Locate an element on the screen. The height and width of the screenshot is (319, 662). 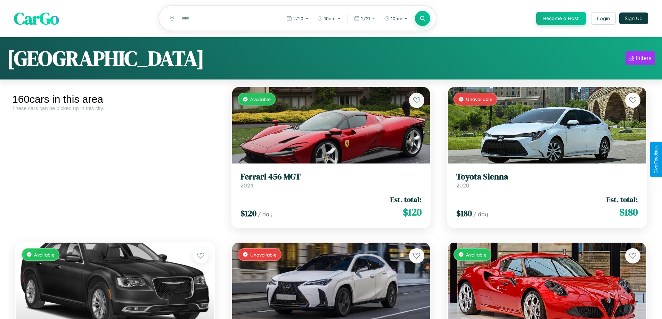
h3: Ferrari 456 MGT is located at coordinates (331, 177).